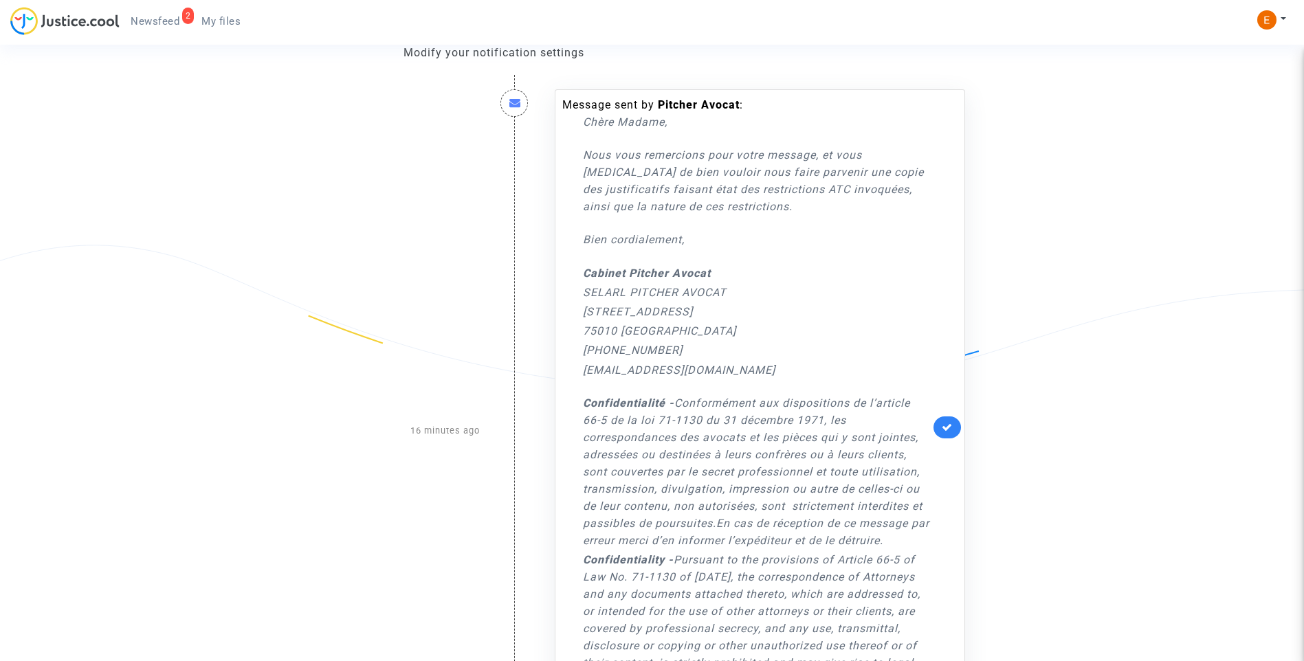  Describe the element at coordinates (698, 104) in the screenshot. I see `b: Pitcher Avocat` at that location.